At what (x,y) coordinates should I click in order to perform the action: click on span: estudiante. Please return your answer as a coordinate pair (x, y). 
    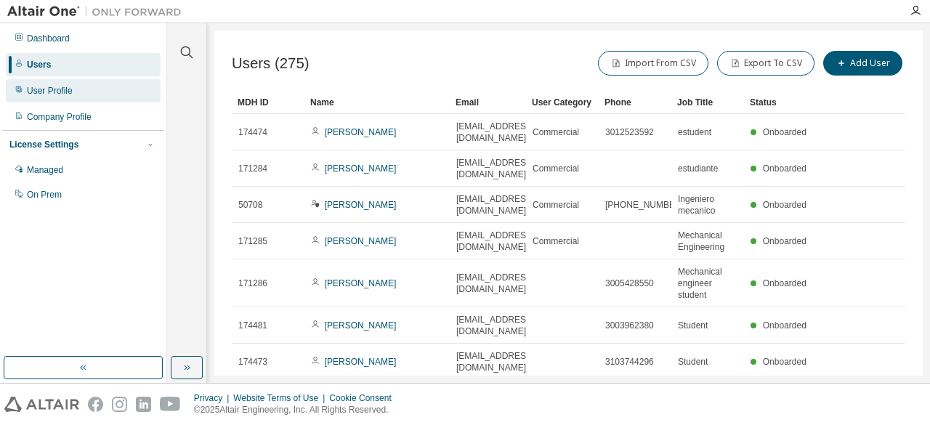
    Looking at the image, I should click on (697, 169).